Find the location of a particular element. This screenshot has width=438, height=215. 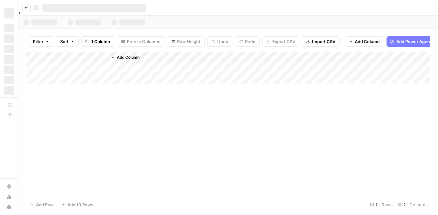

button: Row Height is located at coordinates (186, 41).